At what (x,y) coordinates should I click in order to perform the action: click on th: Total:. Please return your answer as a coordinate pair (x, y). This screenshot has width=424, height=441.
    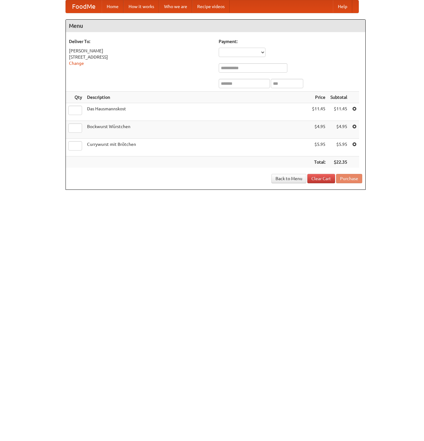
    Looking at the image, I should click on (319, 162).